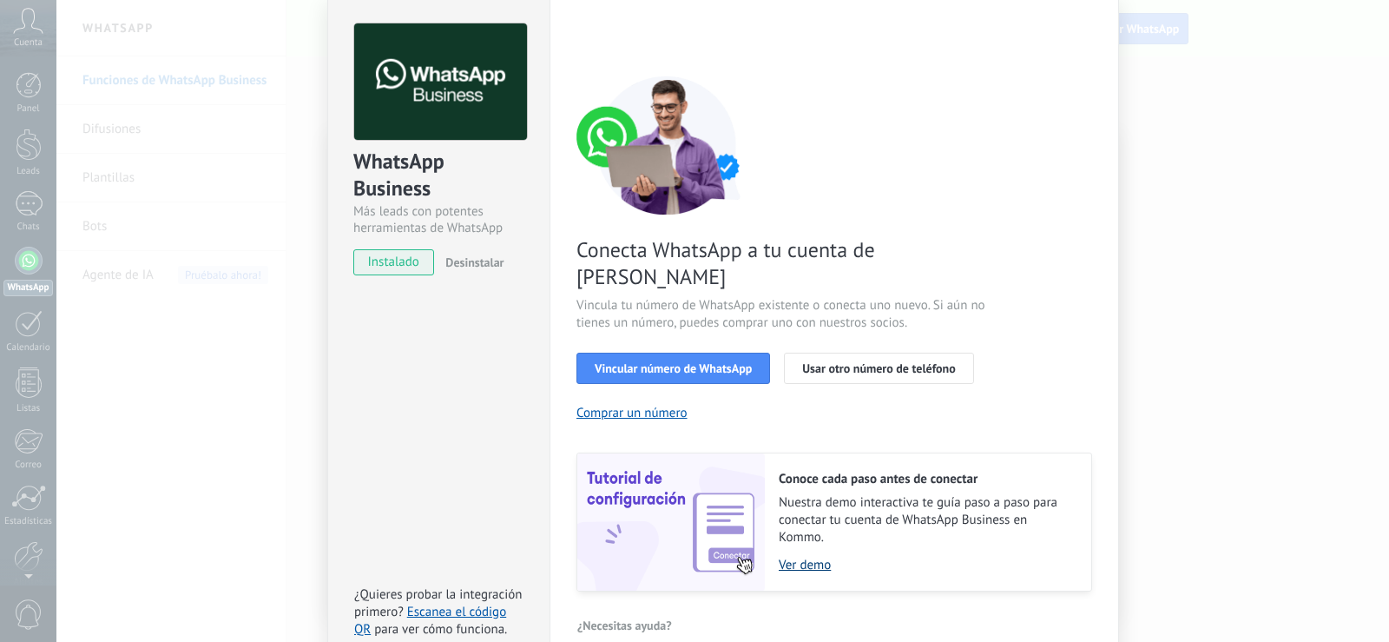 This screenshot has width=1389, height=642. Describe the element at coordinates (673, 368) in the screenshot. I see `button: Vincular número de WhatsApp` at that location.